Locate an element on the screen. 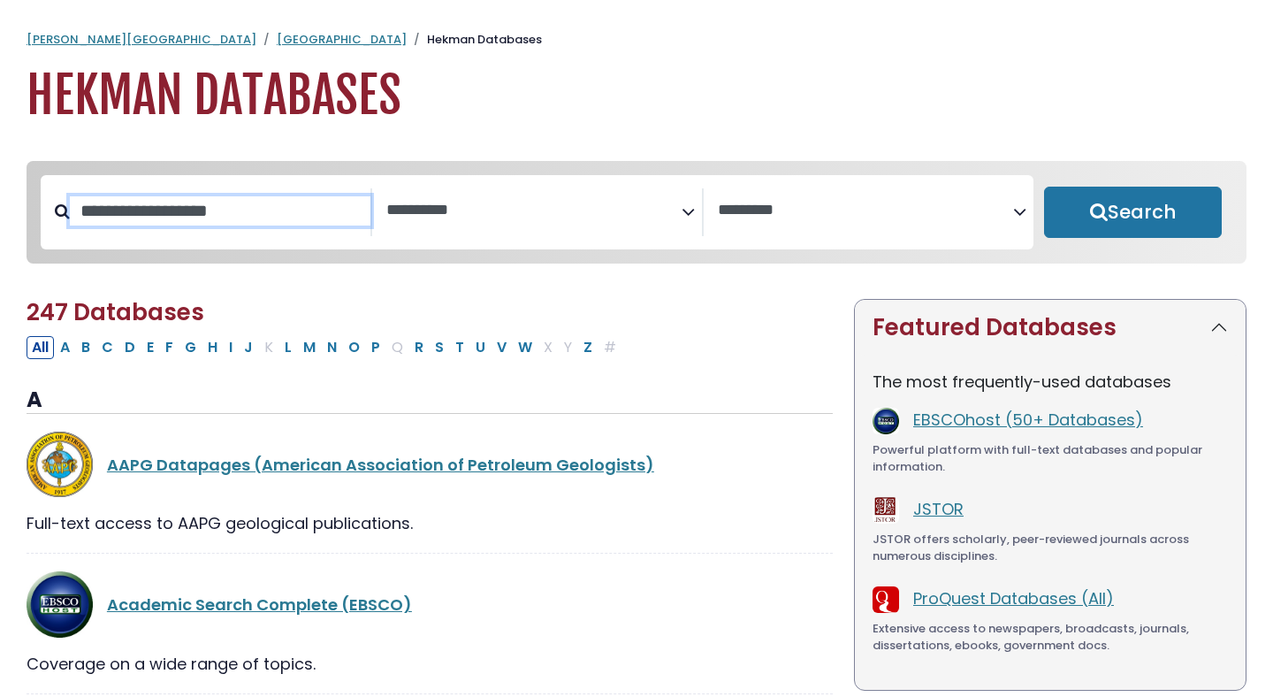  h1: Hekman Databases is located at coordinates (636, 95).